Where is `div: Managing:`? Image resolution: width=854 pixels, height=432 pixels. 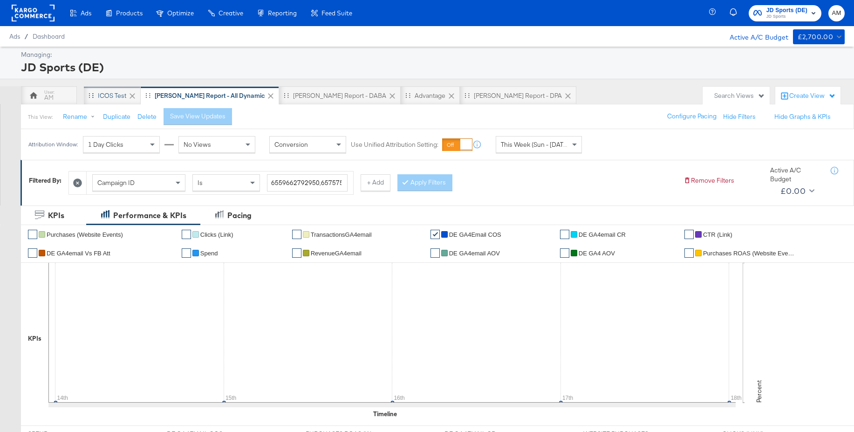 div: Managing: is located at coordinates (431, 54).